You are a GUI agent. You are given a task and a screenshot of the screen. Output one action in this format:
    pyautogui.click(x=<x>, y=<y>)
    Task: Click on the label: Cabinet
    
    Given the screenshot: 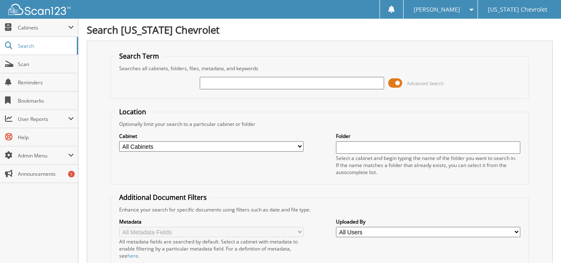 What is the action you would take?
    pyautogui.click(x=211, y=136)
    